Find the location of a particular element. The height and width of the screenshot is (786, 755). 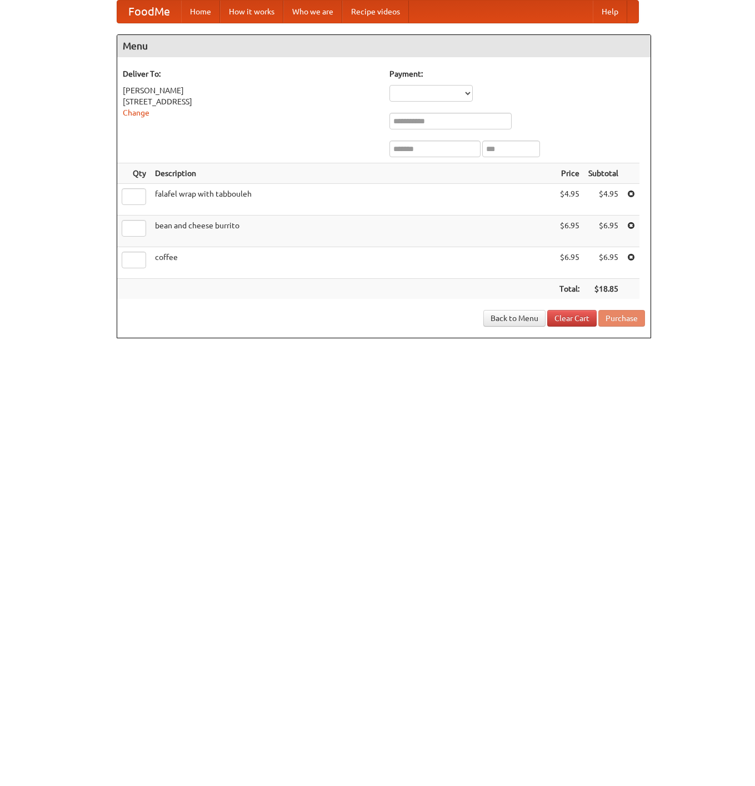

td: coffee is located at coordinates (353, 263).